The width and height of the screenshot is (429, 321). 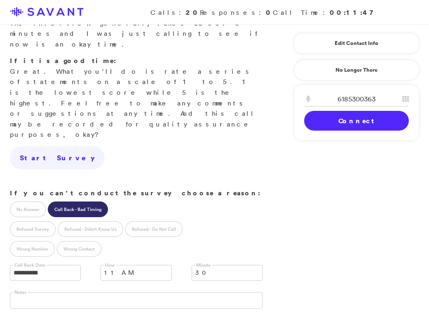 What do you see at coordinates (269, 12) in the screenshot?
I see `strong: 0` at bounding box center [269, 12].